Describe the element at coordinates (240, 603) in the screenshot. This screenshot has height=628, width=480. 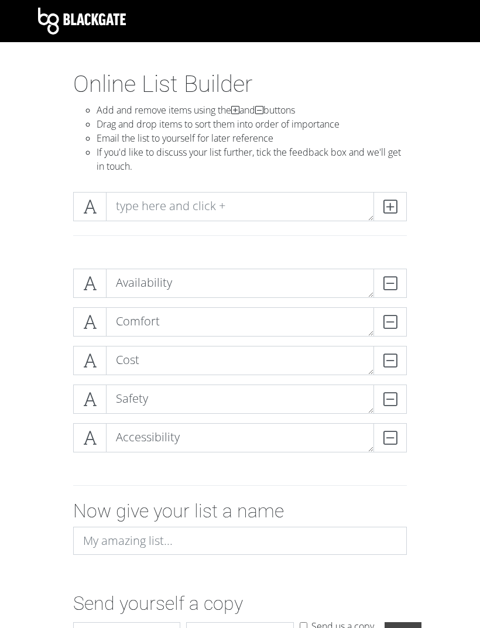
I see `h2: Send yourself a copy` at that location.